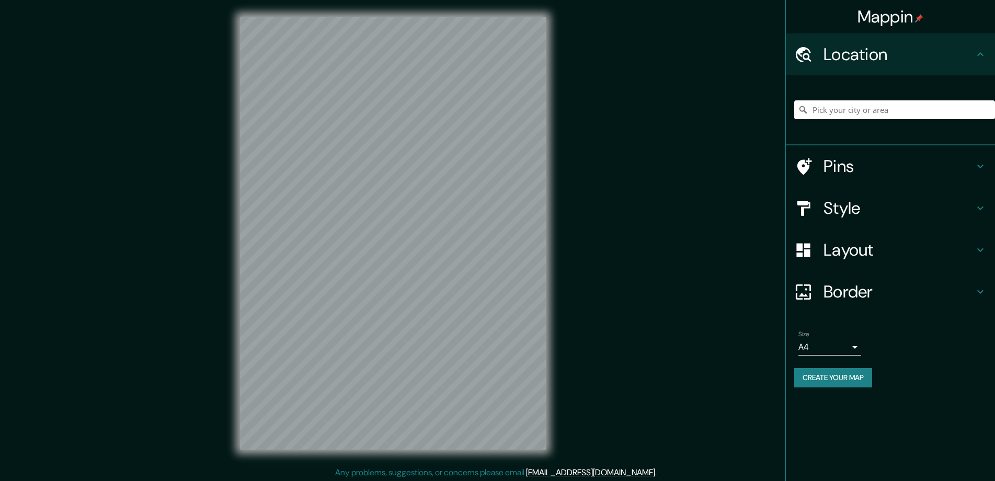 This screenshot has width=995, height=481. Describe the element at coordinates (899, 292) in the screenshot. I see `h4: Border` at that location.